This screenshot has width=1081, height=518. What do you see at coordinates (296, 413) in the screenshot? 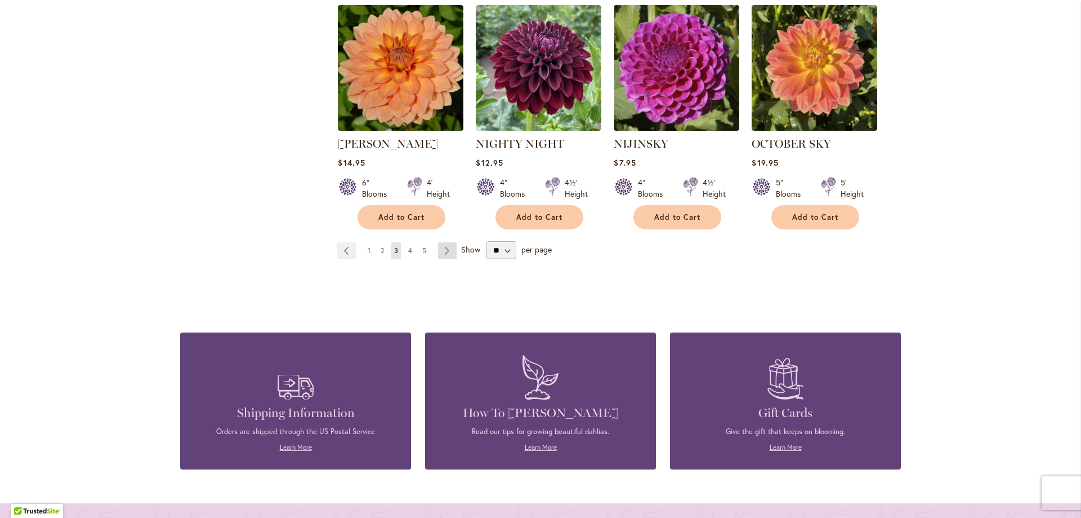
I see `h4: Shipping Information` at bounding box center [296, 413].